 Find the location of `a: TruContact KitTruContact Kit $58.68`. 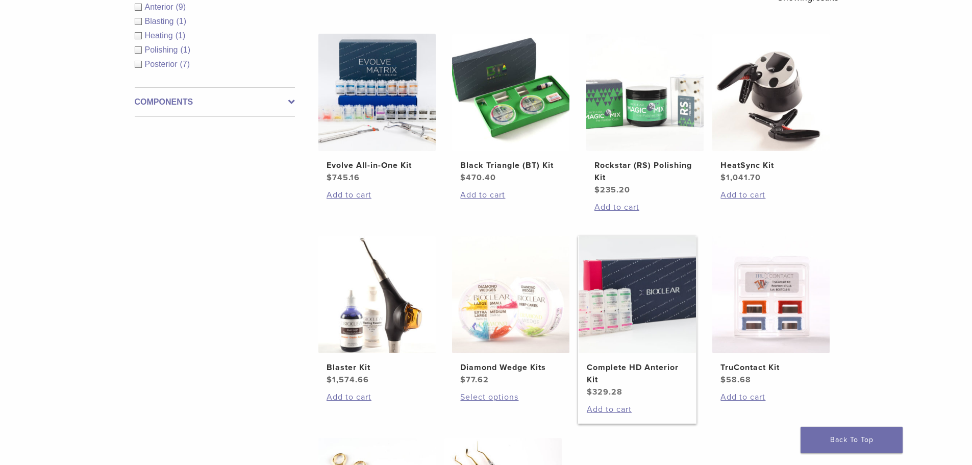

a: TruContact KitTruContact Kit $58.68 is located at coordinates (771, 311).